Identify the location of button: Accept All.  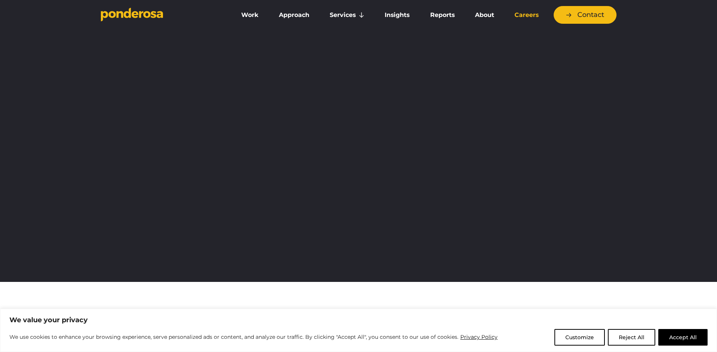
(683, 337).